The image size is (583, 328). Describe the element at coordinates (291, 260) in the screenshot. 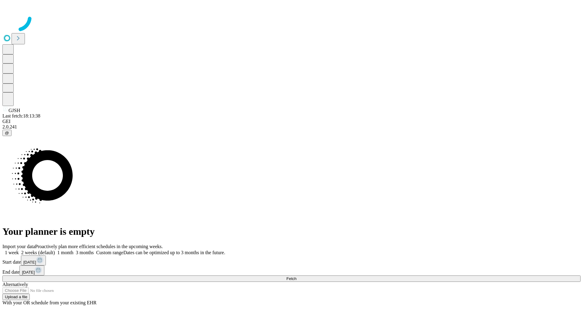

I see `div: Start date` at that location.